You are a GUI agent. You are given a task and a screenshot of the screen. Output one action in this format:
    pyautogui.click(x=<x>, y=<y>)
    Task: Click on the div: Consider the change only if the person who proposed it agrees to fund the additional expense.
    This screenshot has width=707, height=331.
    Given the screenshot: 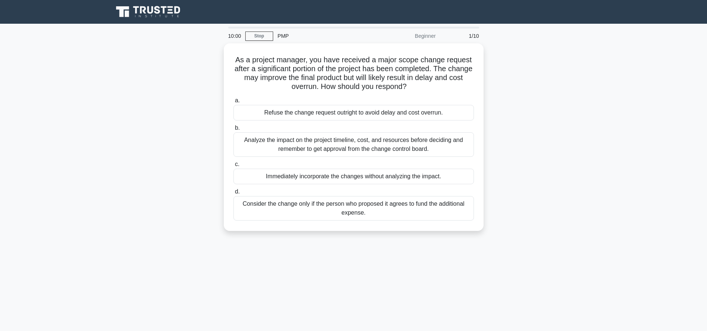 What is the action you would take?
    pyautogui.click(x=354, y=209)
    